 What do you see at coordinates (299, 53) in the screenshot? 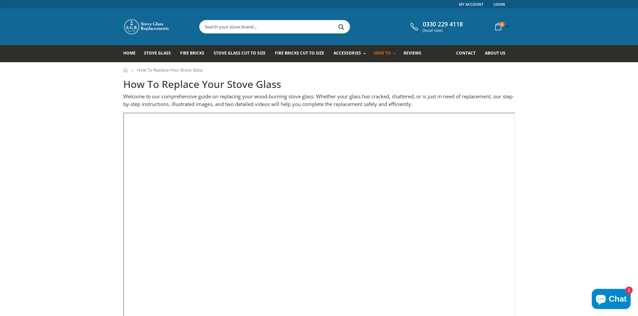
I see `span: Fire Bricks Cut To Size` at bounding box center [299, 53].